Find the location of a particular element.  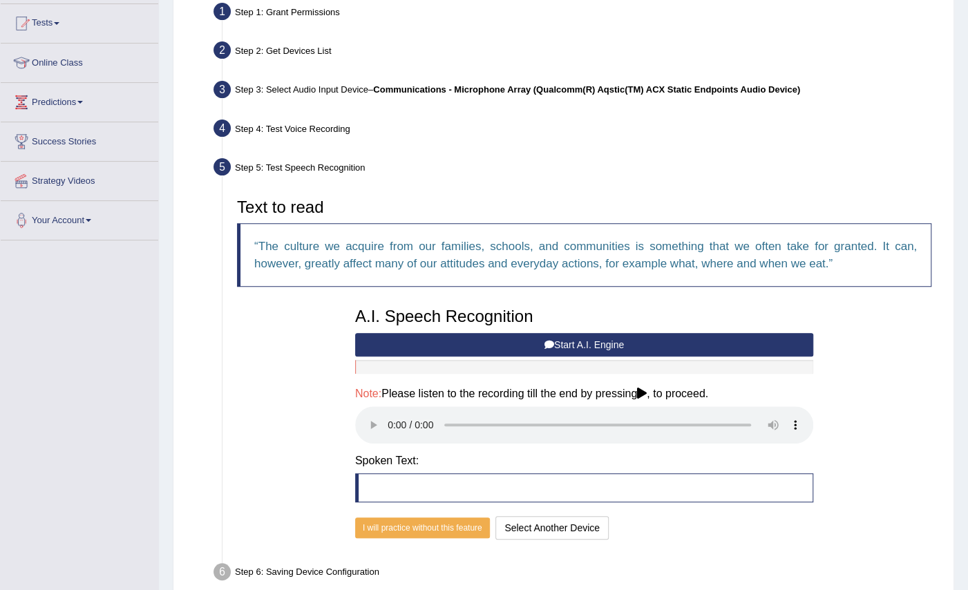

a: Predictions is located at coordinates (79, 100).